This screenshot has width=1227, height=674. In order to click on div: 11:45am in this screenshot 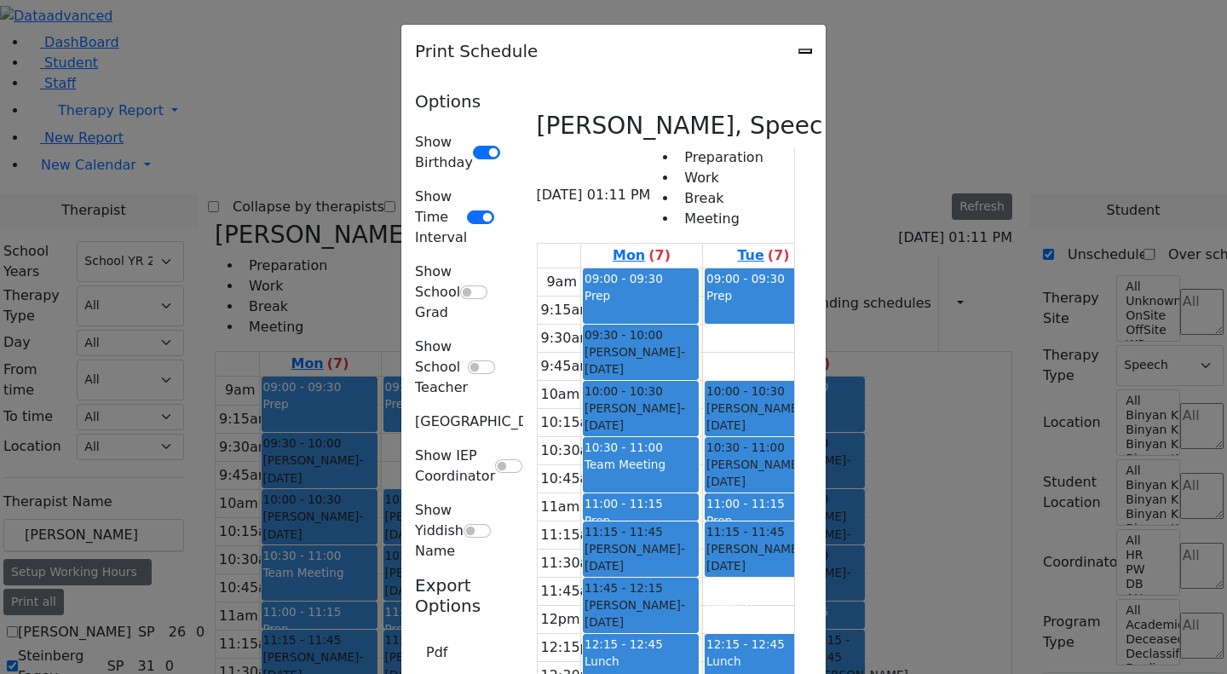, I will do `click(572, 591)`.